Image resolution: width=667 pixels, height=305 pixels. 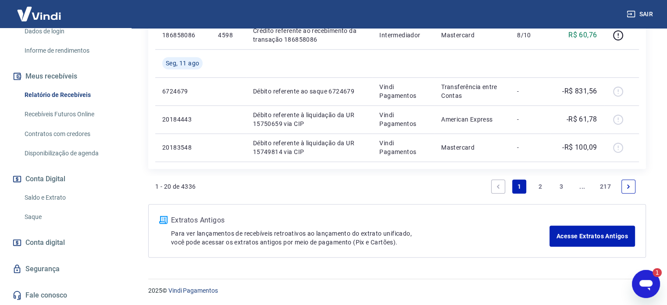 I want to click on img: ícone, so click(x=163, y=220).